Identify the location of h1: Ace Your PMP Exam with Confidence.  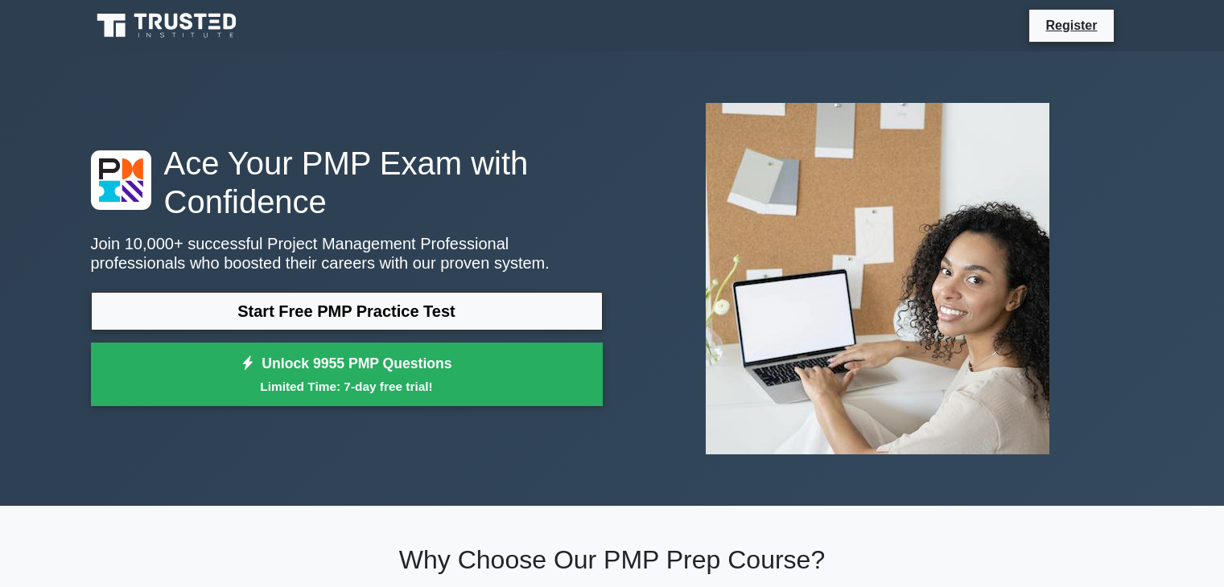
(347, 183).